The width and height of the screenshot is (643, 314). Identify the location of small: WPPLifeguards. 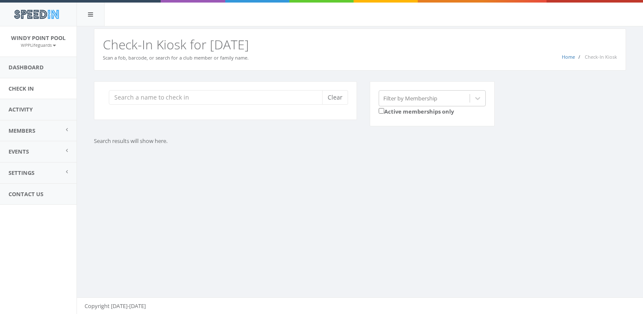
(38, 45).